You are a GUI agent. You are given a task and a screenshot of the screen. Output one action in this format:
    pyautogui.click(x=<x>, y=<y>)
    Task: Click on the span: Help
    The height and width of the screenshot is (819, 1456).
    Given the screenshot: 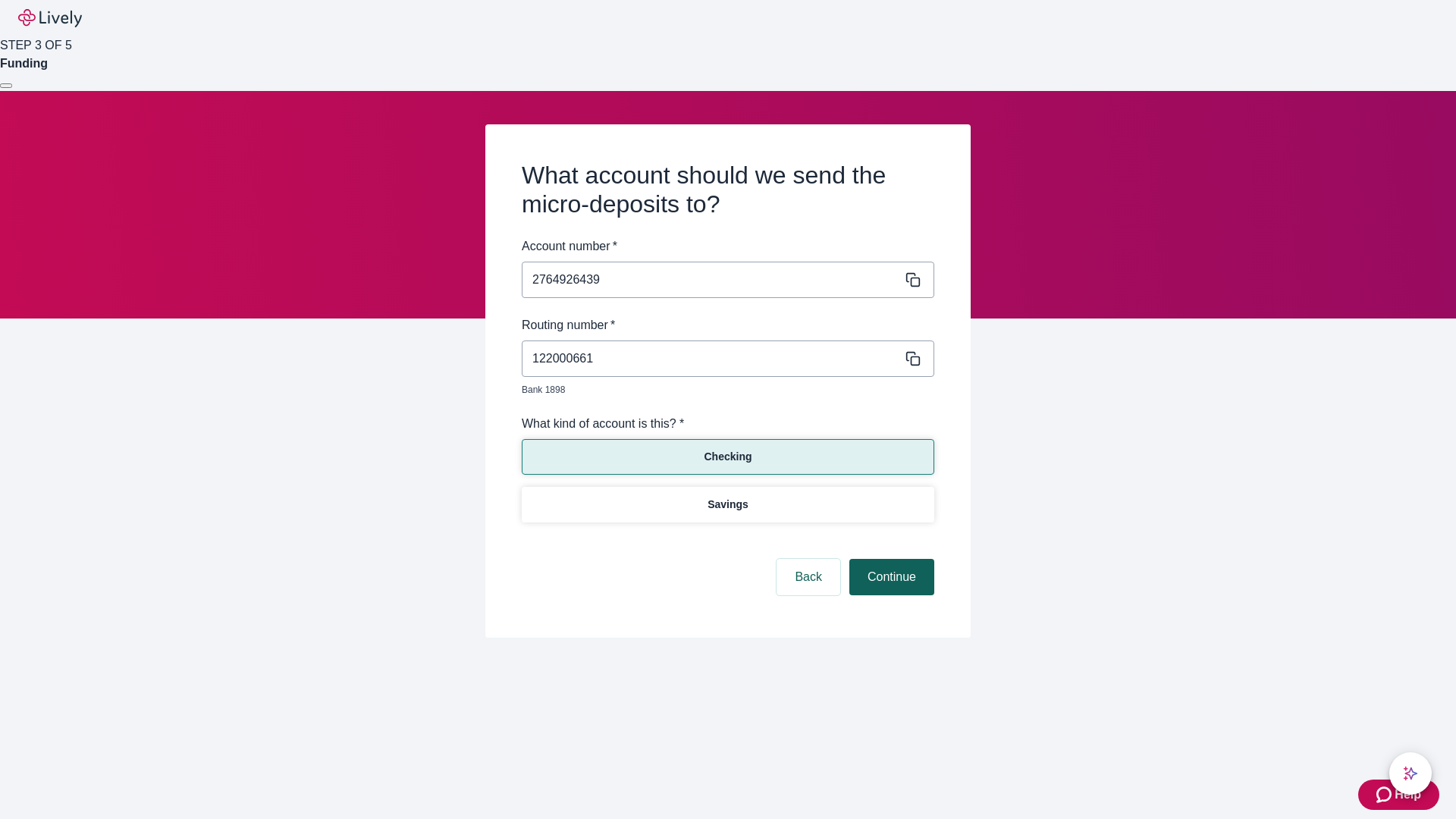 What is the action you would take?
    pyautogui.click(x=1408, y=794)
    